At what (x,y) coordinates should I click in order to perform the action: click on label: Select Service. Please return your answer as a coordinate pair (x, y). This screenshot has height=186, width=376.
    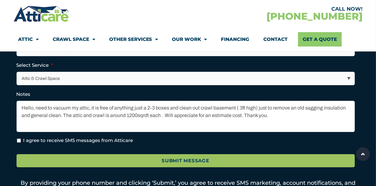
    Looking at the image, I should click on (35, 65).